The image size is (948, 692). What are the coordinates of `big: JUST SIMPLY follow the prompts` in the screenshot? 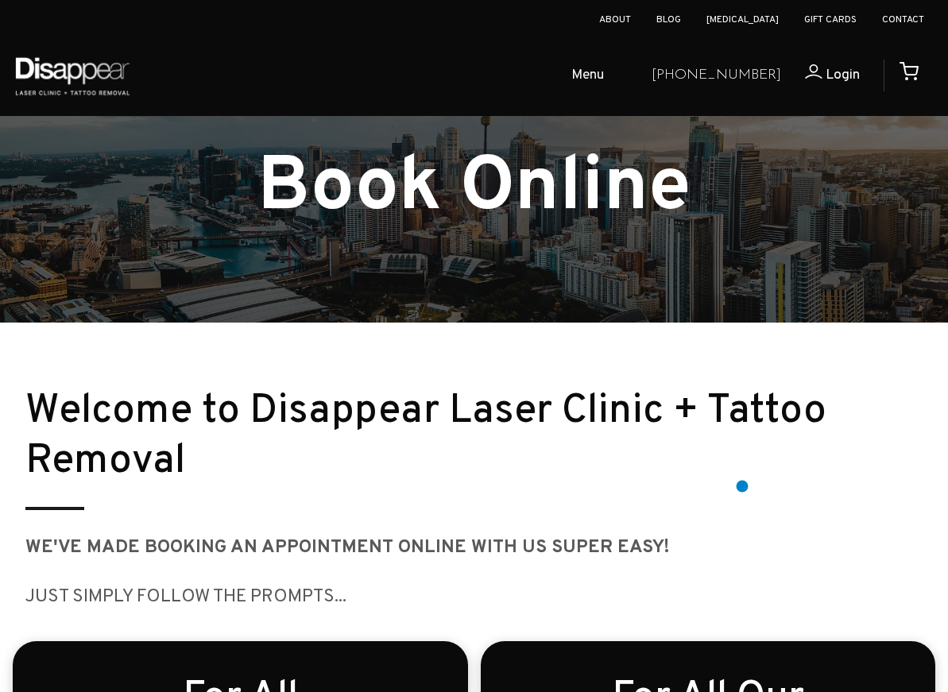 It's located at (180, 597).